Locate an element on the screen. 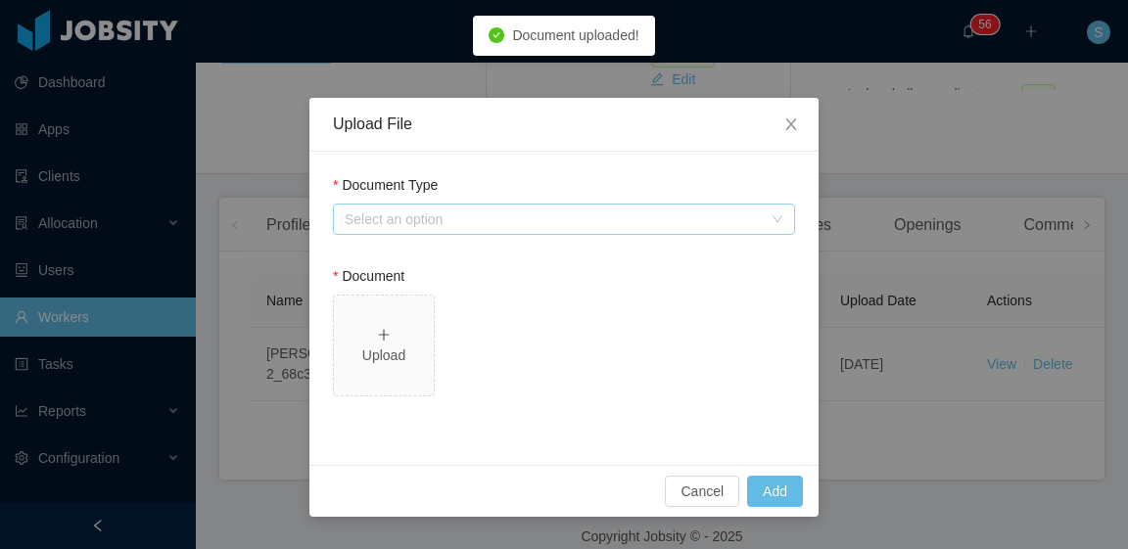 Image resolution: width=1128 pixels, height=549 pixels. span: icon: plusUpload is located at coordinates (384, 346).